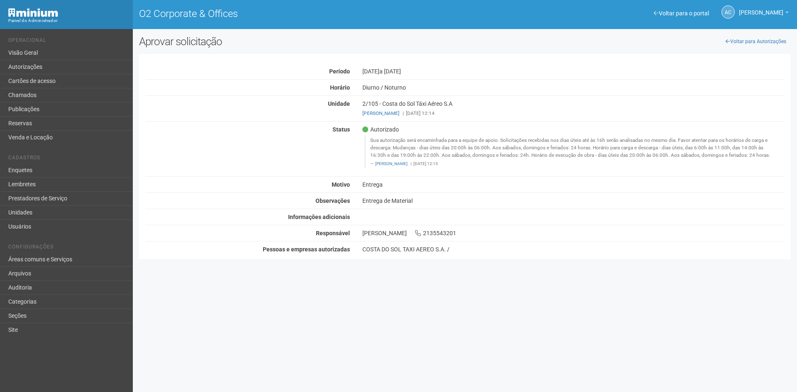  What do you see at coordinates (728, 12) in the screenshot?
I see `a: AC` at bounding box center [728, 12].